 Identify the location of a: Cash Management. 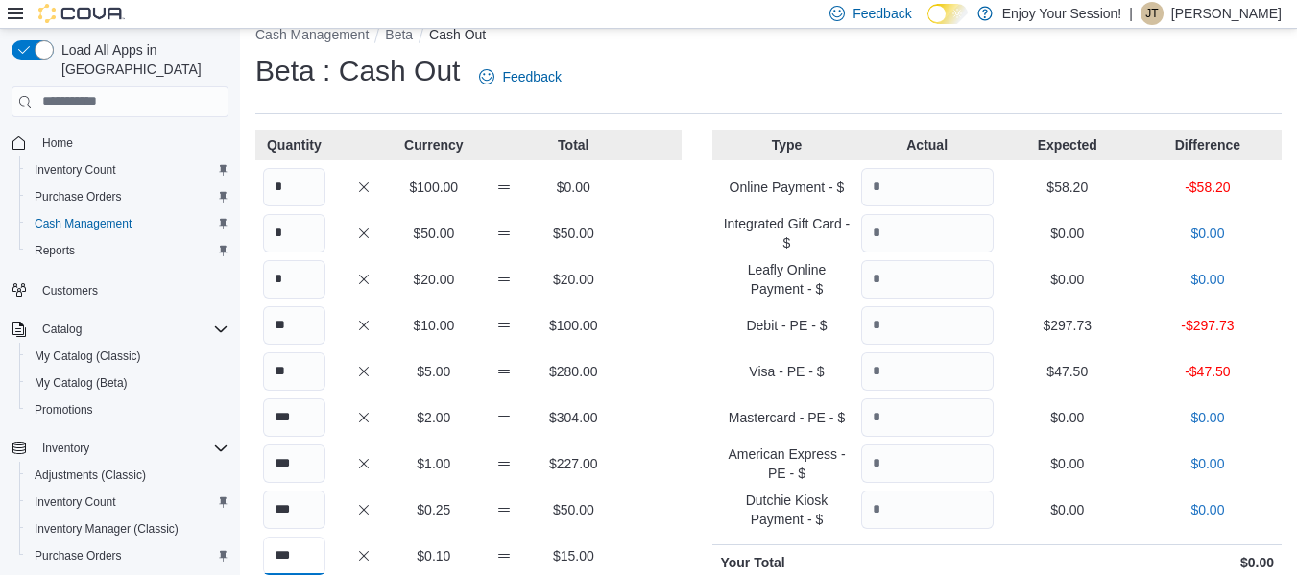
(83, 224).